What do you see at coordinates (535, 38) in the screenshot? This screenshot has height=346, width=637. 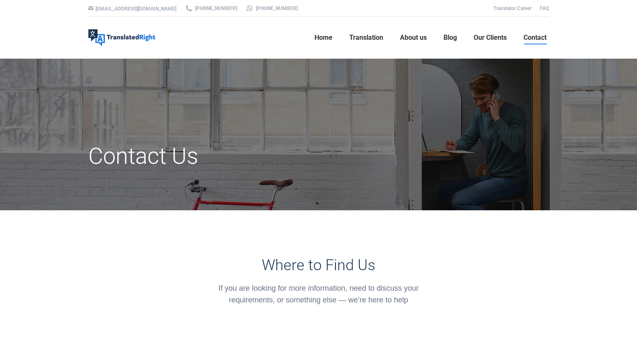 I see `a: Contact` at bounding box center [535, 38].